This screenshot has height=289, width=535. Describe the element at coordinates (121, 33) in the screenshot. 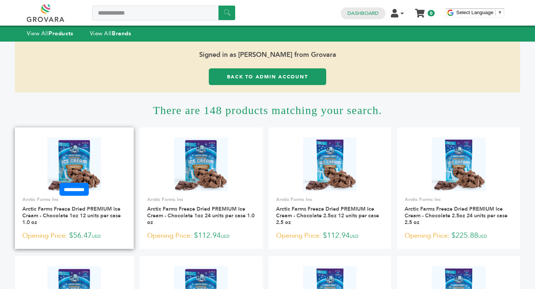

I see `strong: Brands` at that location.